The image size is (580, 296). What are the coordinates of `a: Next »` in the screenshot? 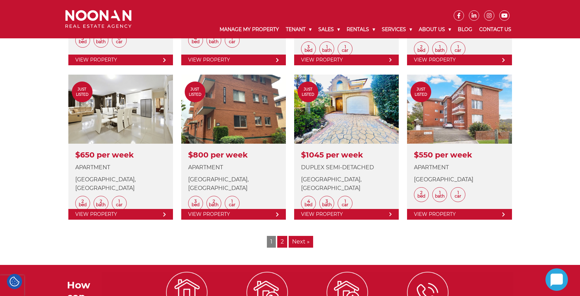 It's located at (301, 242).